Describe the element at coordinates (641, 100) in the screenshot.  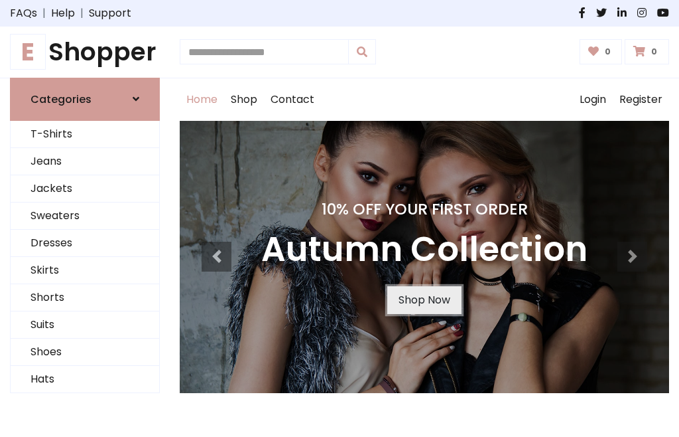
I see `a: Register` at that location.